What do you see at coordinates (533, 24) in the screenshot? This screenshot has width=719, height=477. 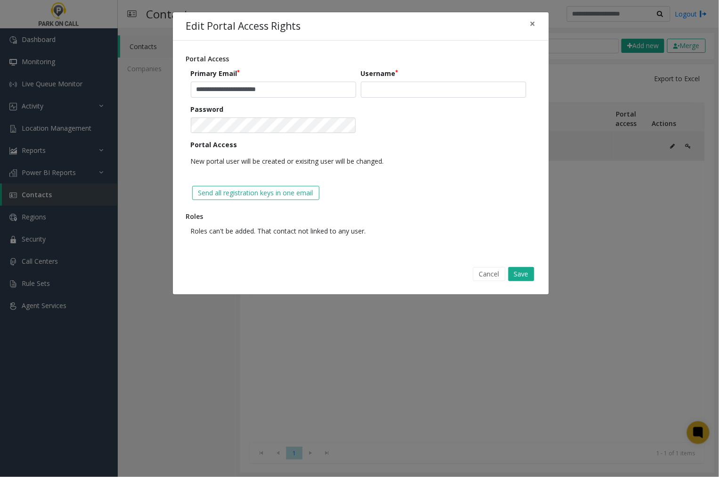 I see `button: Close` at bounding box center [533, 24].